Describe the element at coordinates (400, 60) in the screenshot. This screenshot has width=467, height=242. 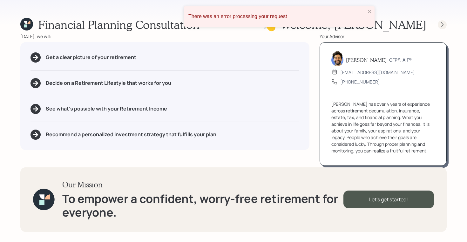
I see `h6: CFP®, AIF®` at that location.